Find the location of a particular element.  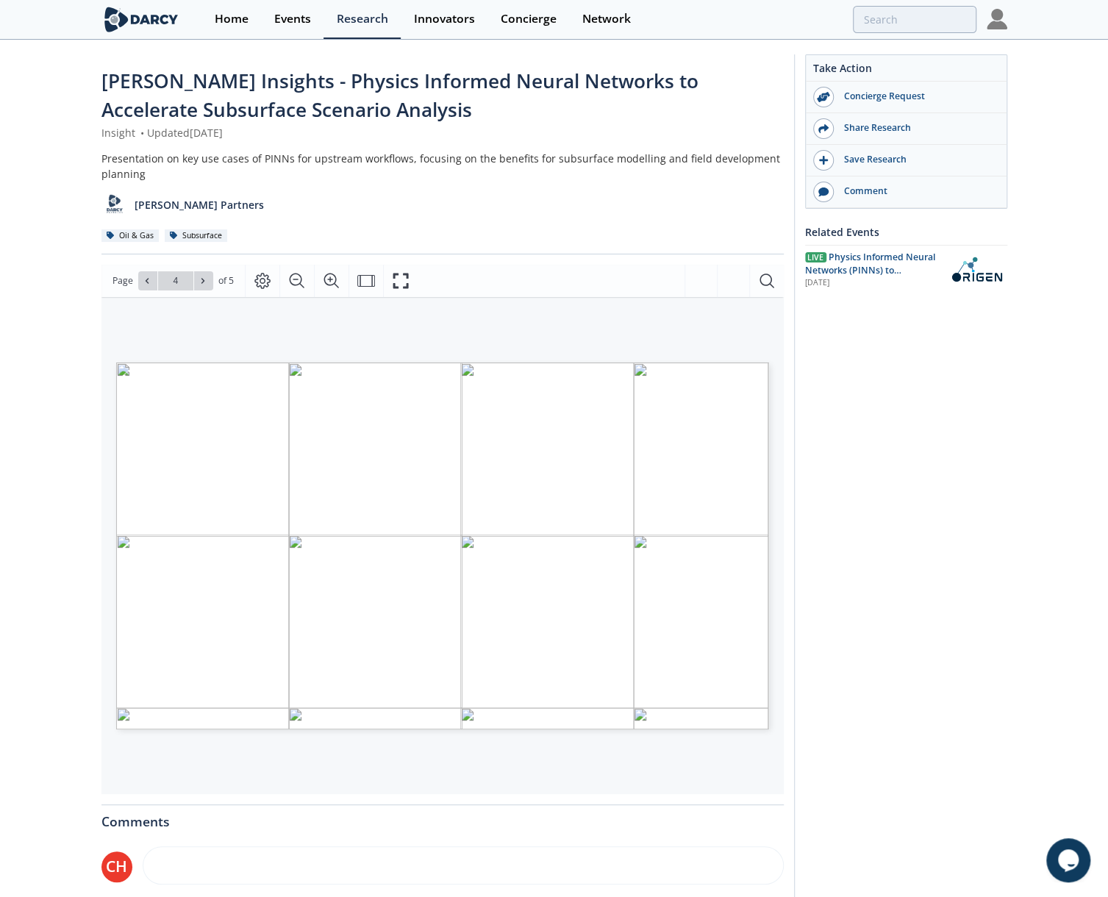

div: Concierge Request is located at coordinates (916, 96).